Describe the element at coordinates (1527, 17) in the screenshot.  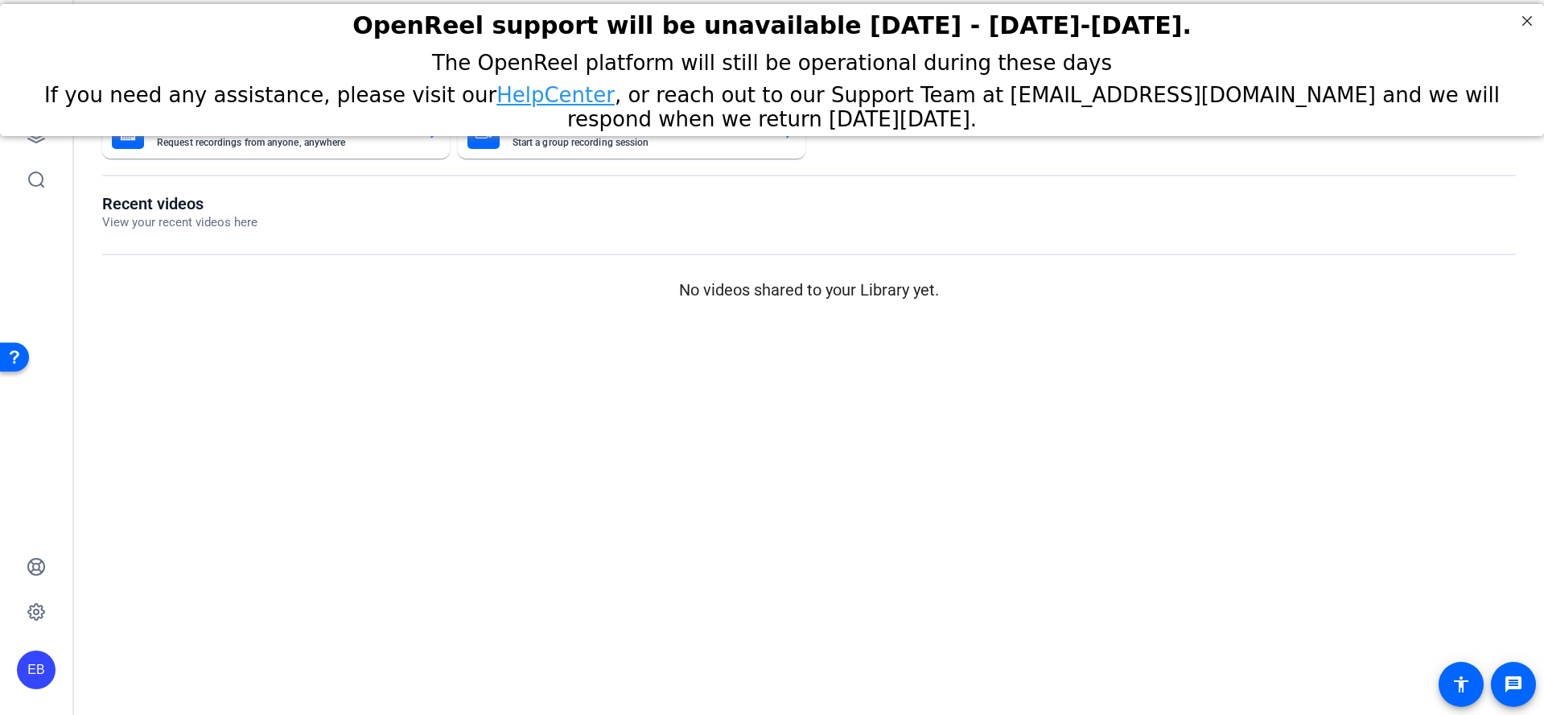
I see `div: Close Step` at that location.